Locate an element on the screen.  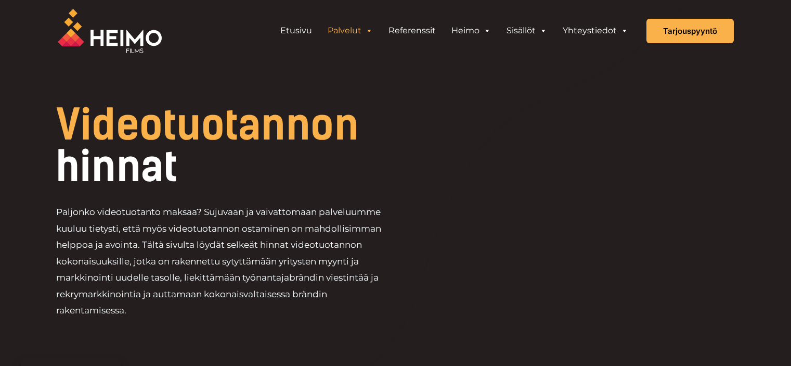
h1: hinnat is located at coordinates (261, 146).